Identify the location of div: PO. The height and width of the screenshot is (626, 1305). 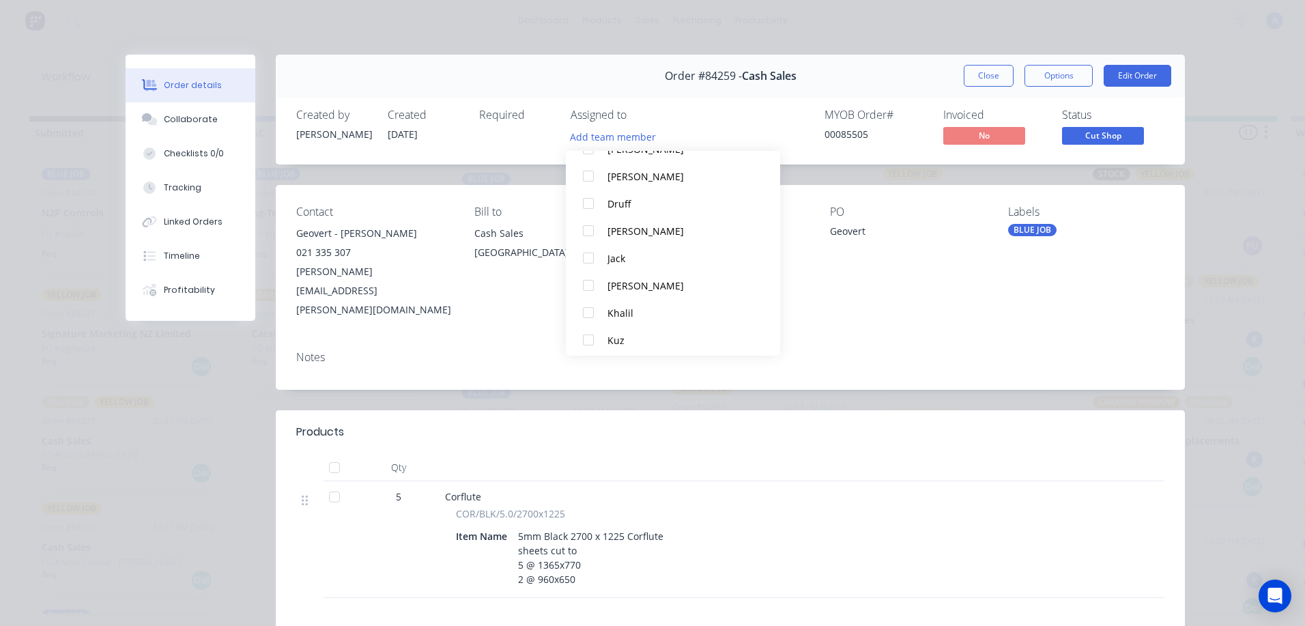
(907, 212).